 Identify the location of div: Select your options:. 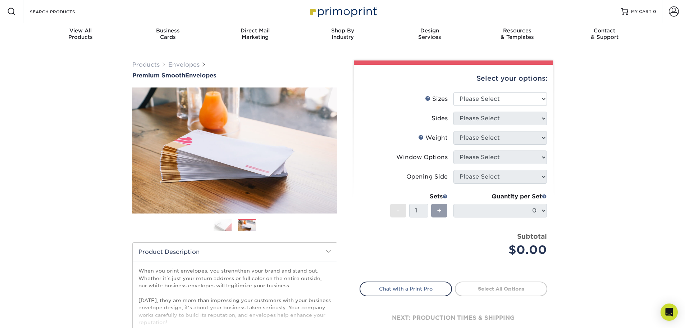
(453, 78).